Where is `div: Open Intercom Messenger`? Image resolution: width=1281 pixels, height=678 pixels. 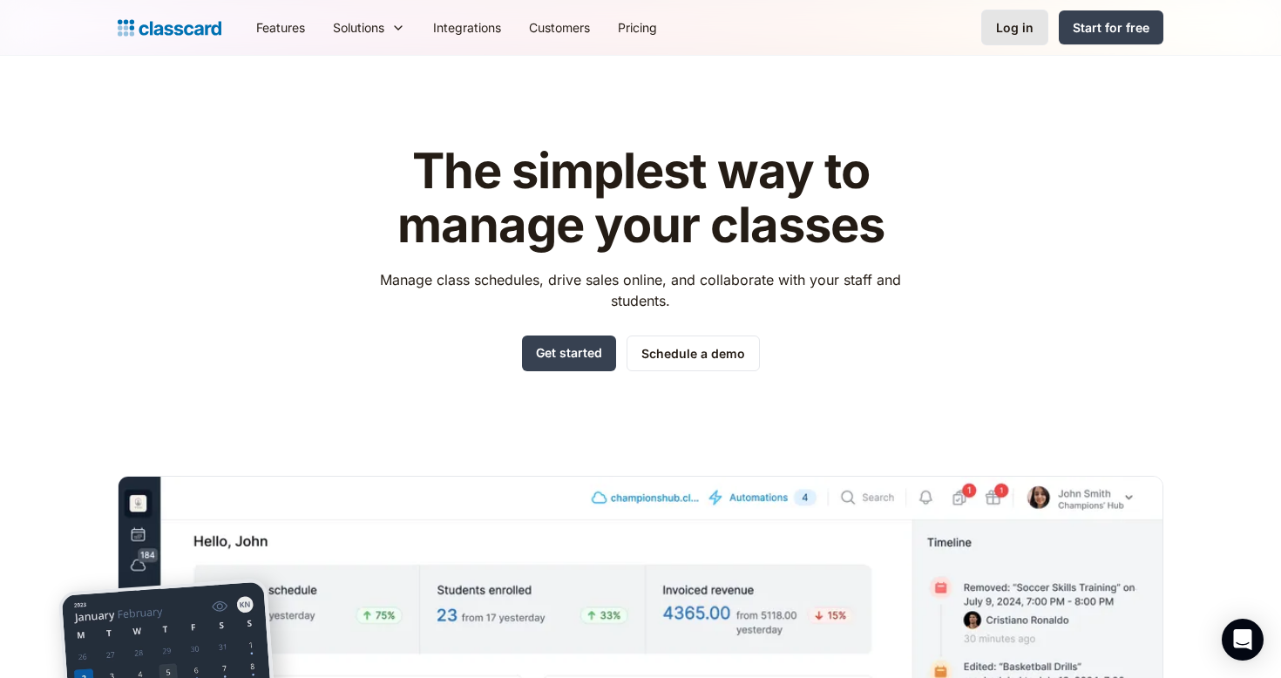 div: Open Intercom Messenger is located at coordinates (1243, 640).